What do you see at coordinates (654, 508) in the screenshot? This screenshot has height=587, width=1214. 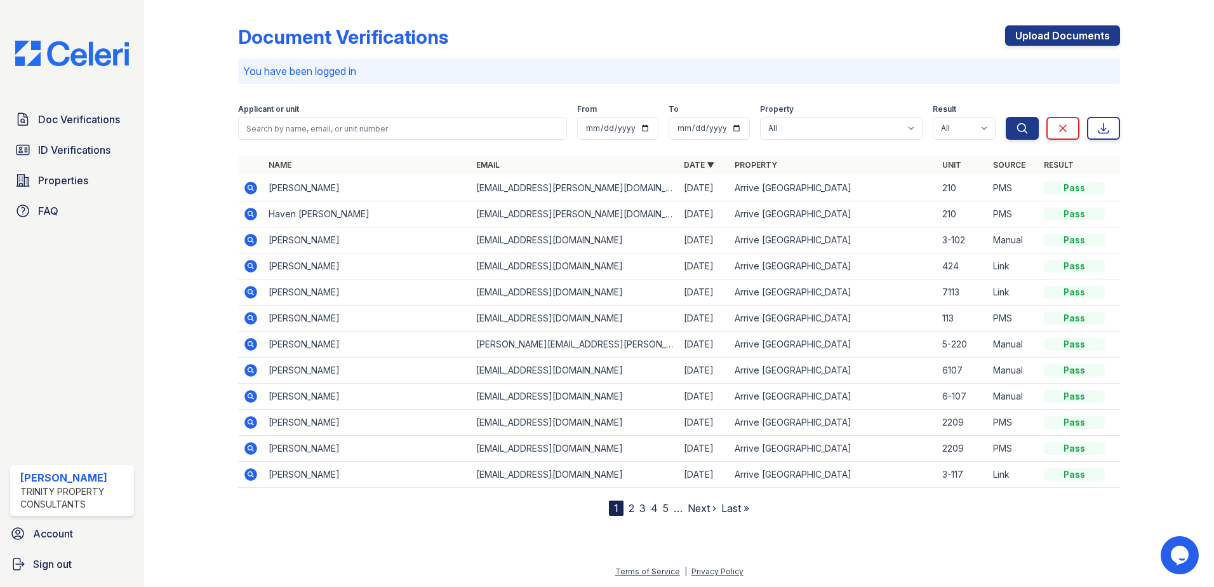 I see `a: 4` at bounding box center [654, 508].